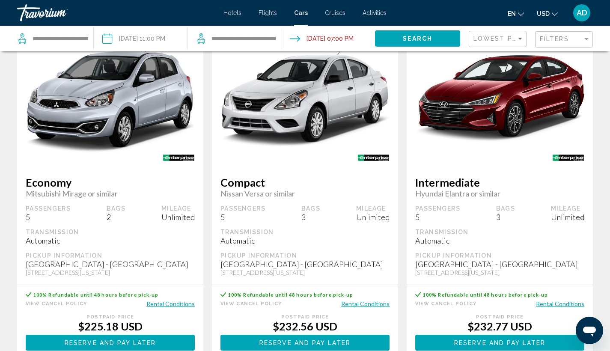  I want to click on span: Activities, so click(375, 13).